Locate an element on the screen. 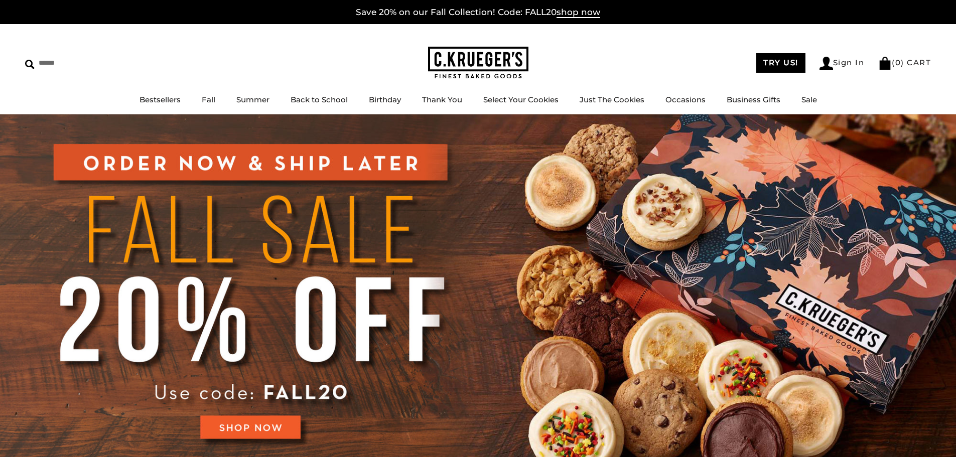 The width and height of the screenshot is (956, 457). a: Sale is located at coordinates (809, 99).